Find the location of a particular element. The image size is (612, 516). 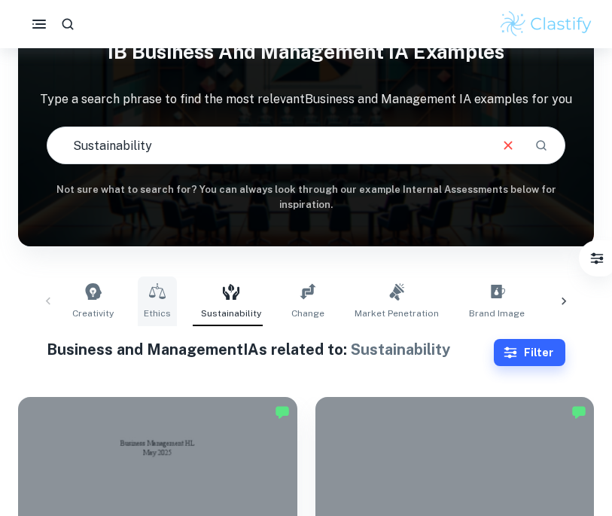

span: Market Penetration is located at coordinates (397, 313).